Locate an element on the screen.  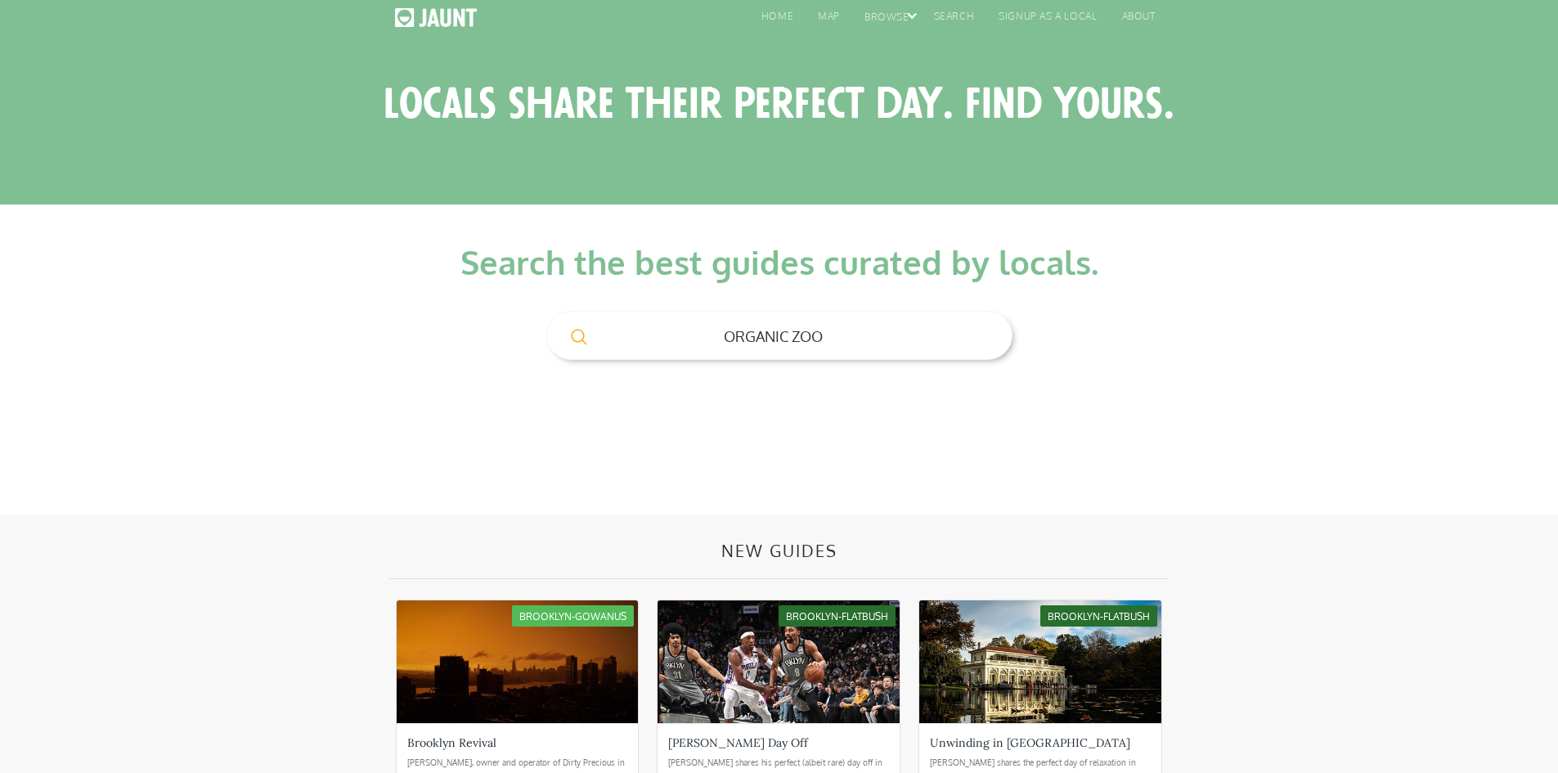
a: About is located at coordinates (1134, 20).